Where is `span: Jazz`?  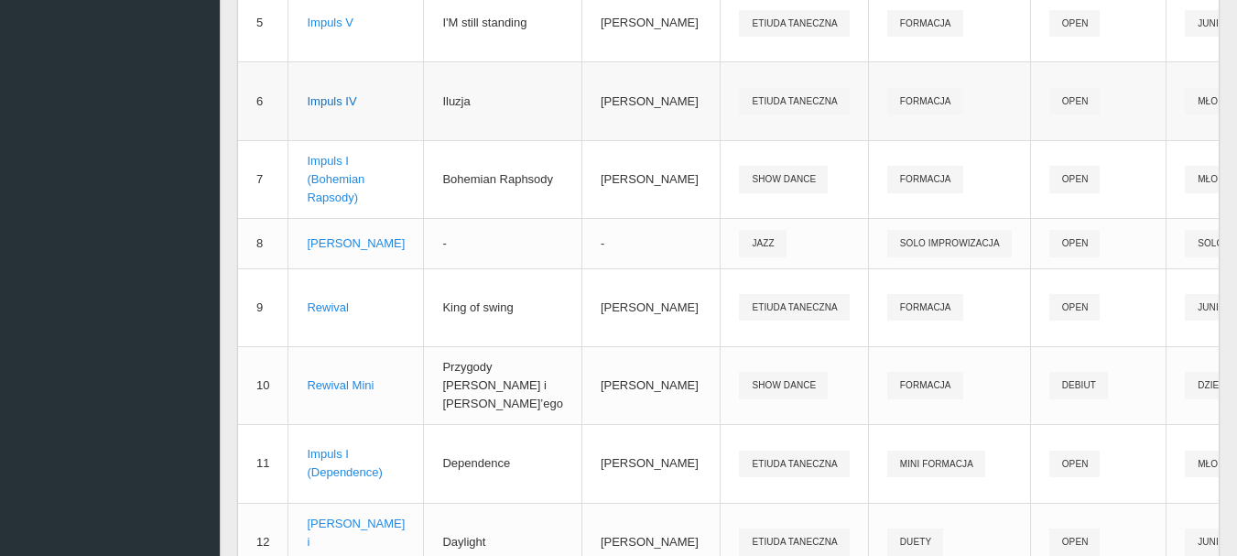
span: Jazz is located at coordinates (762, 243).